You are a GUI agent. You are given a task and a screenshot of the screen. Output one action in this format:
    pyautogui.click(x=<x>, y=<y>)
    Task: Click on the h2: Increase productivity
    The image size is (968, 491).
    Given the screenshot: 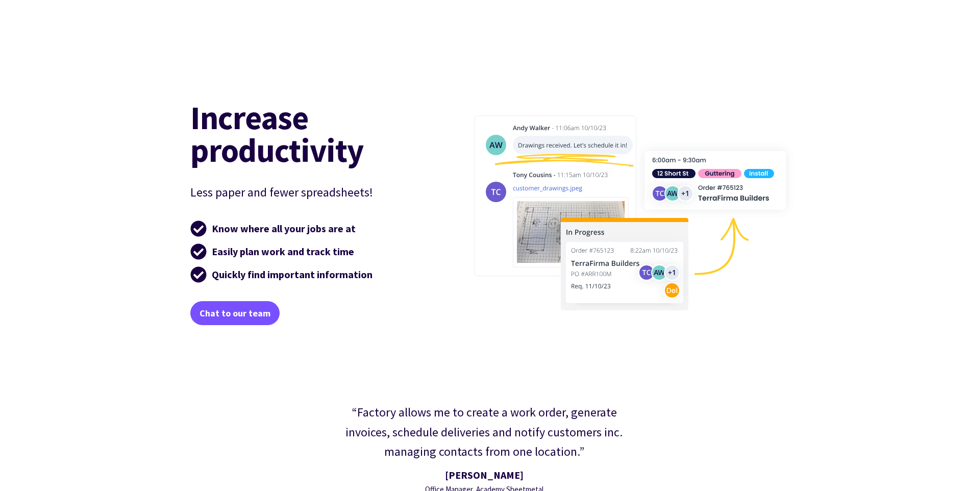 What is the action you would take?
    pyautogui.click(x=308, y=134)
    